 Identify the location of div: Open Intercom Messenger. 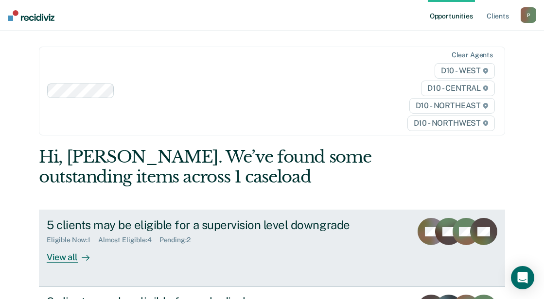
(523, 278).